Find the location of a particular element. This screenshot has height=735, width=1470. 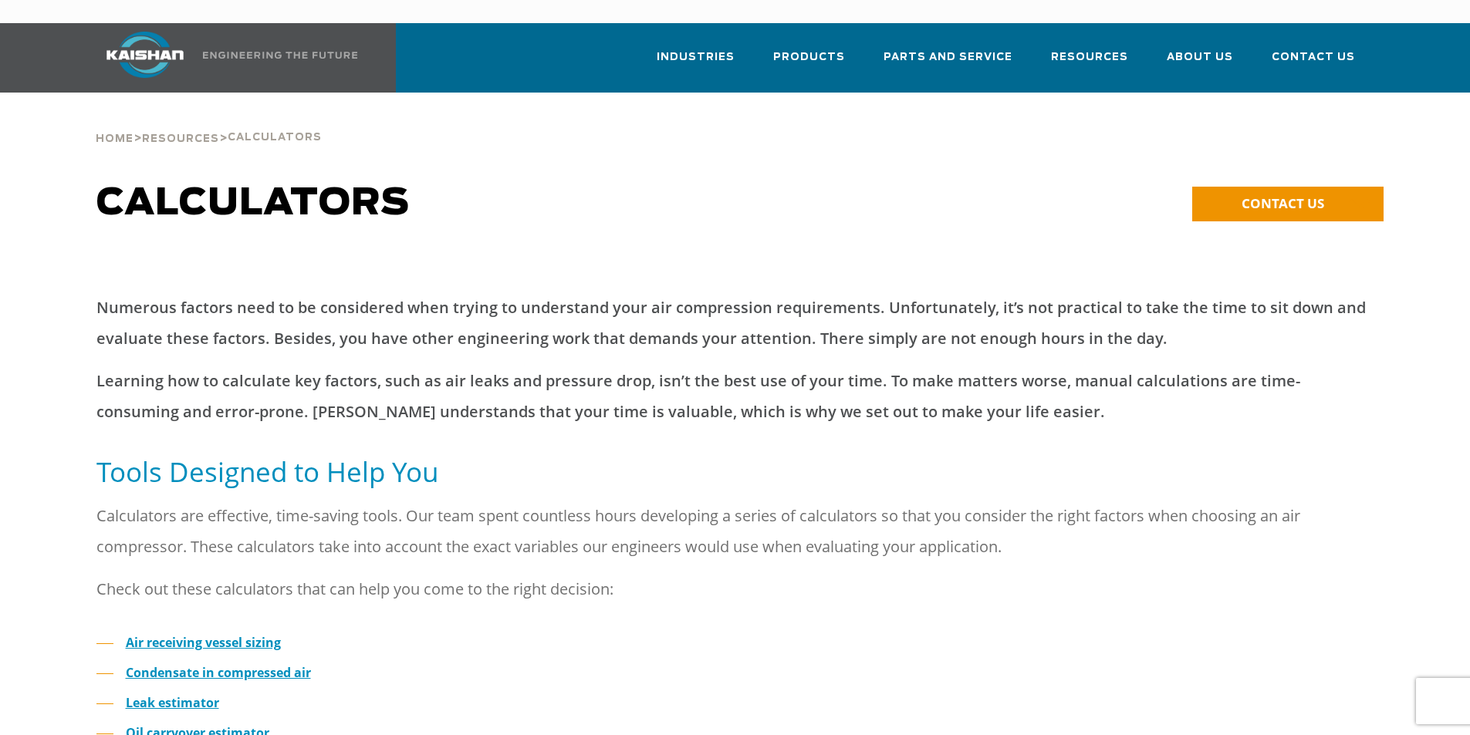

a: Condensate in compressed air is located at coordinates (218, 673).